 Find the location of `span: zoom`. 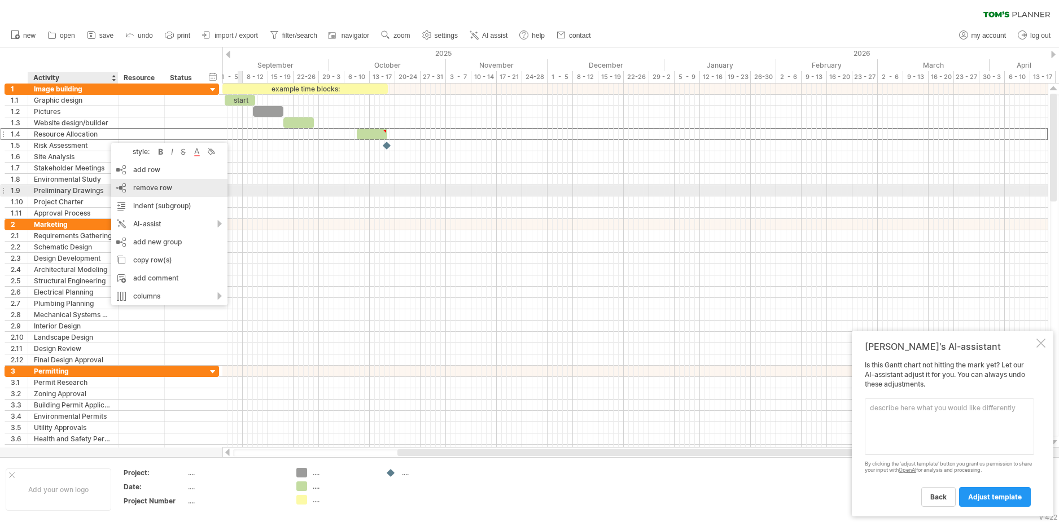

span: zoom is located at coordinates (401, 36).